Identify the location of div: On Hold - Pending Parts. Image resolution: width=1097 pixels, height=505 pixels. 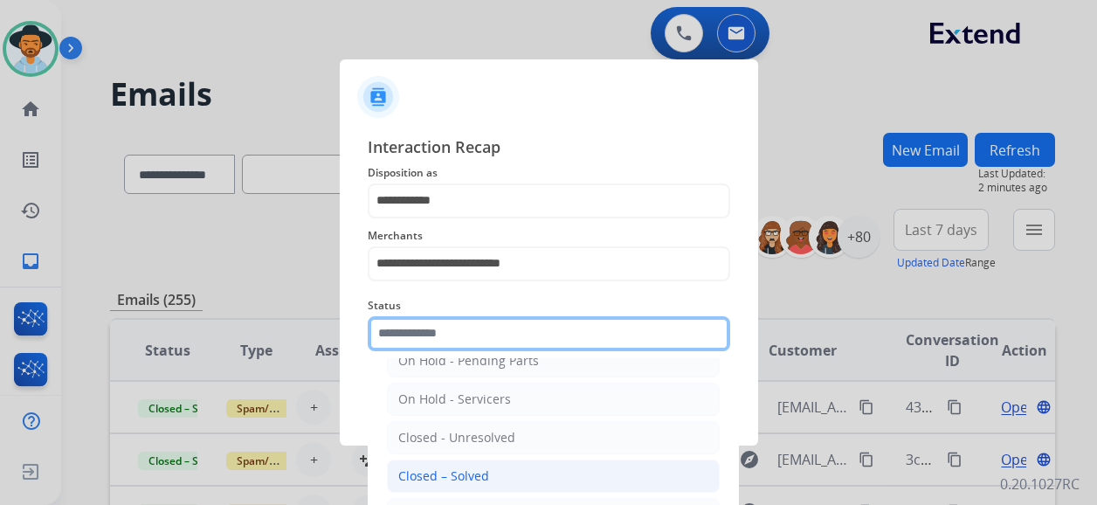
(468, 361).